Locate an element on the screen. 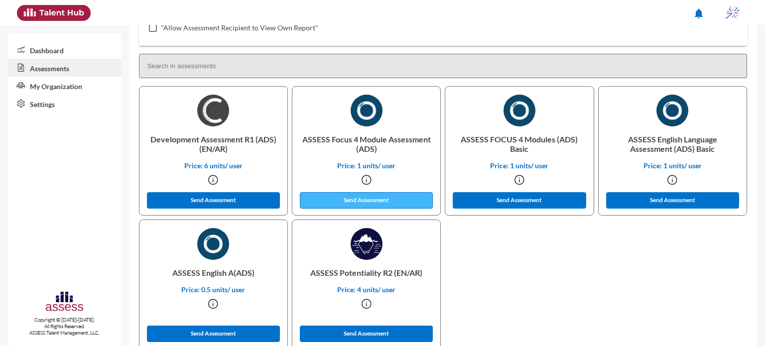 The image size is (765, 346). p: Price: 6 units/ user is located at coordinates (213, 165).